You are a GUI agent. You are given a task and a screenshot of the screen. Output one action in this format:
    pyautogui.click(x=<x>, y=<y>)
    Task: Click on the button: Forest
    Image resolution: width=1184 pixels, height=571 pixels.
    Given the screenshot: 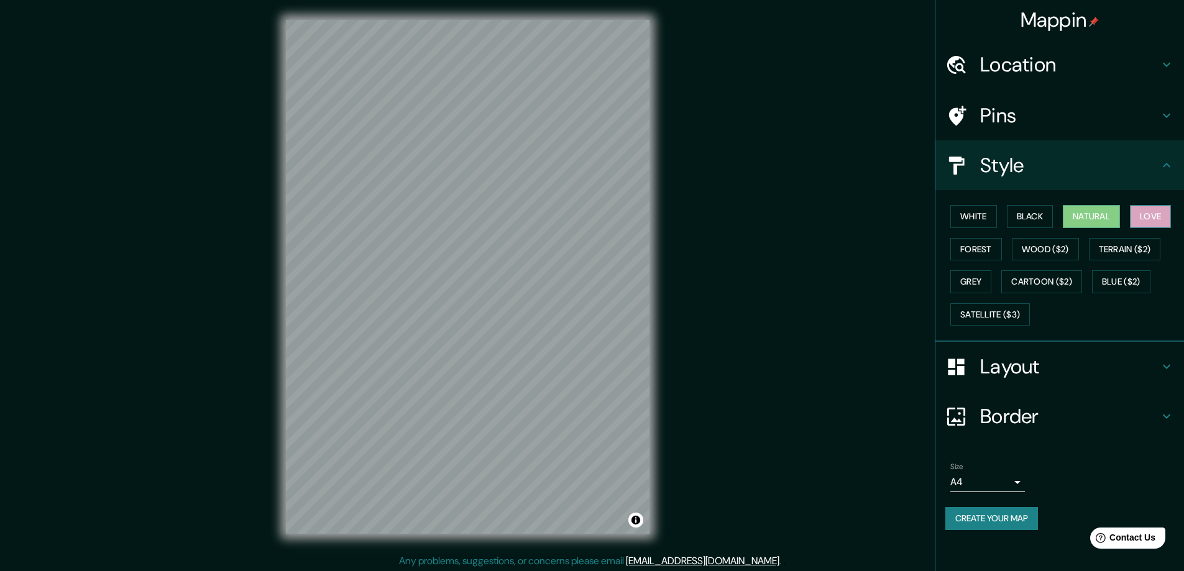 What is the action you would take?
    pyautogui.click(x=976, y=249)
    